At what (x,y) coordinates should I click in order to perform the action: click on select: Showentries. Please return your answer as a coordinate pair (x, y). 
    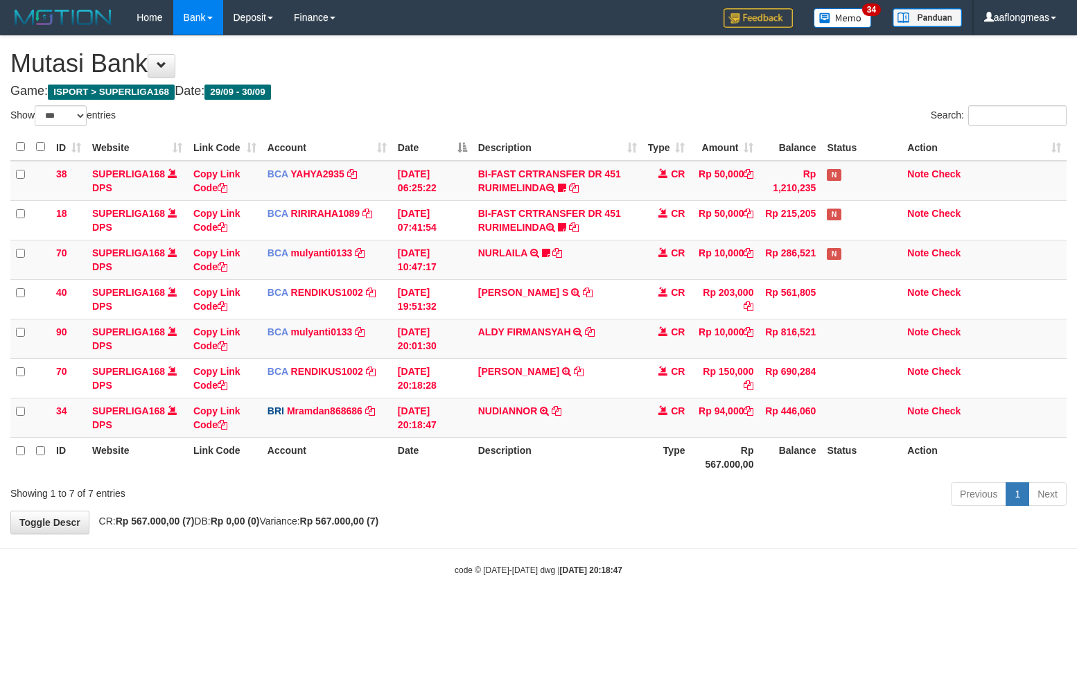
    Looking at the image, I should click on (60, 116).